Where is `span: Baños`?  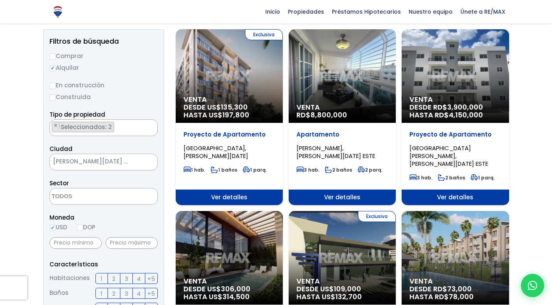 span: Baños is located at coordinates (59, 293).